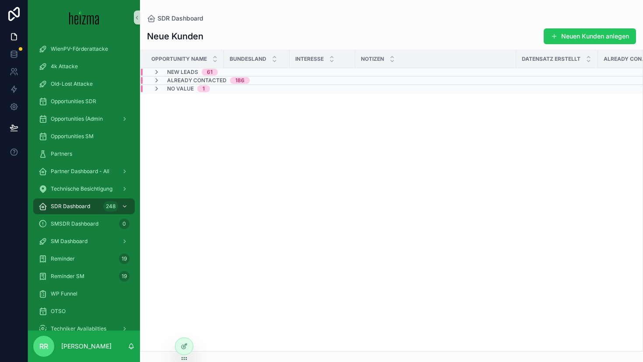  Describe the element at coordinates (180, 89) in the screenshot. I see `span: No value` at that location.